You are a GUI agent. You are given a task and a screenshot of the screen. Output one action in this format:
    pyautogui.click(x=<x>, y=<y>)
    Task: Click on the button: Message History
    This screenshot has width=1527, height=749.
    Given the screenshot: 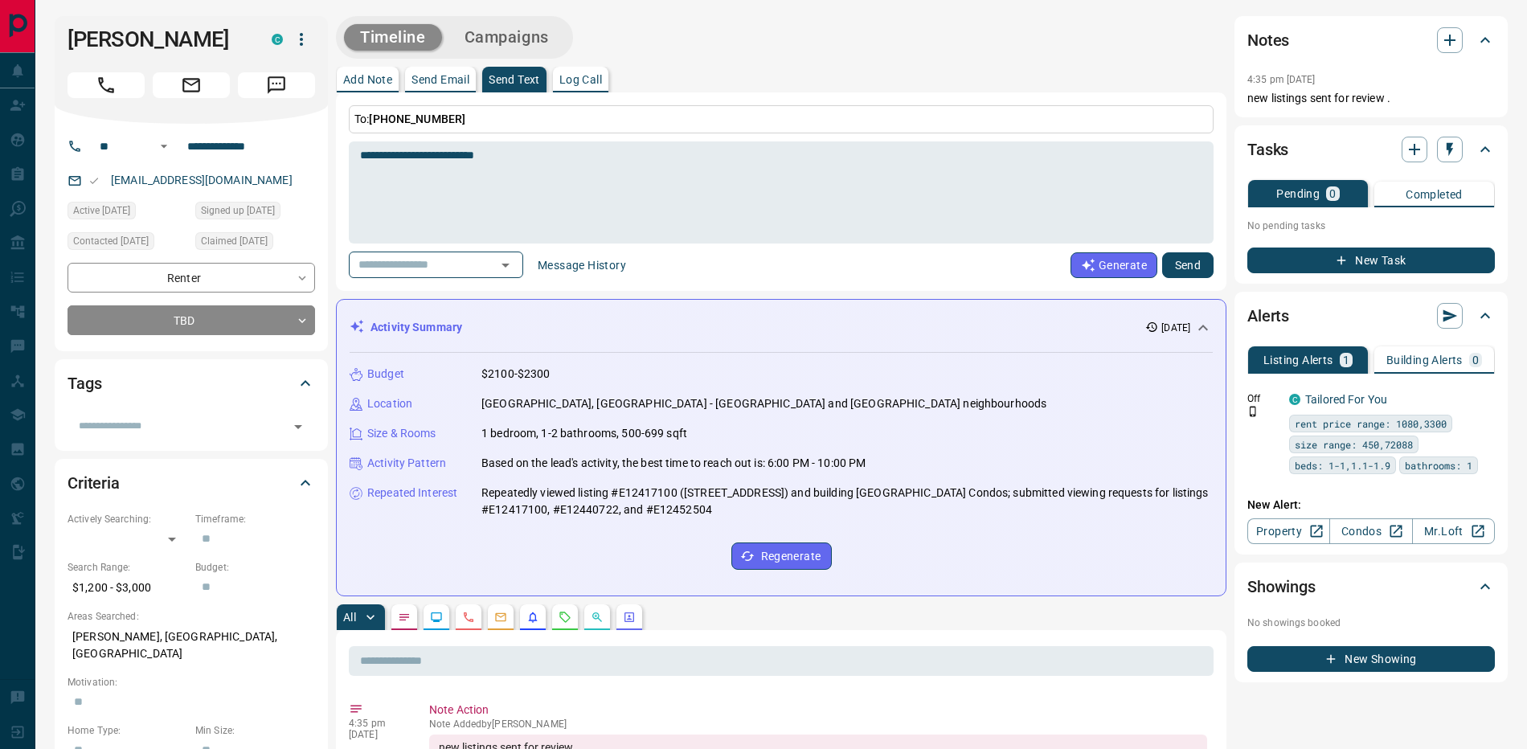 What is the action you would take?
    pyautogui.click(x=582, y=265)
    